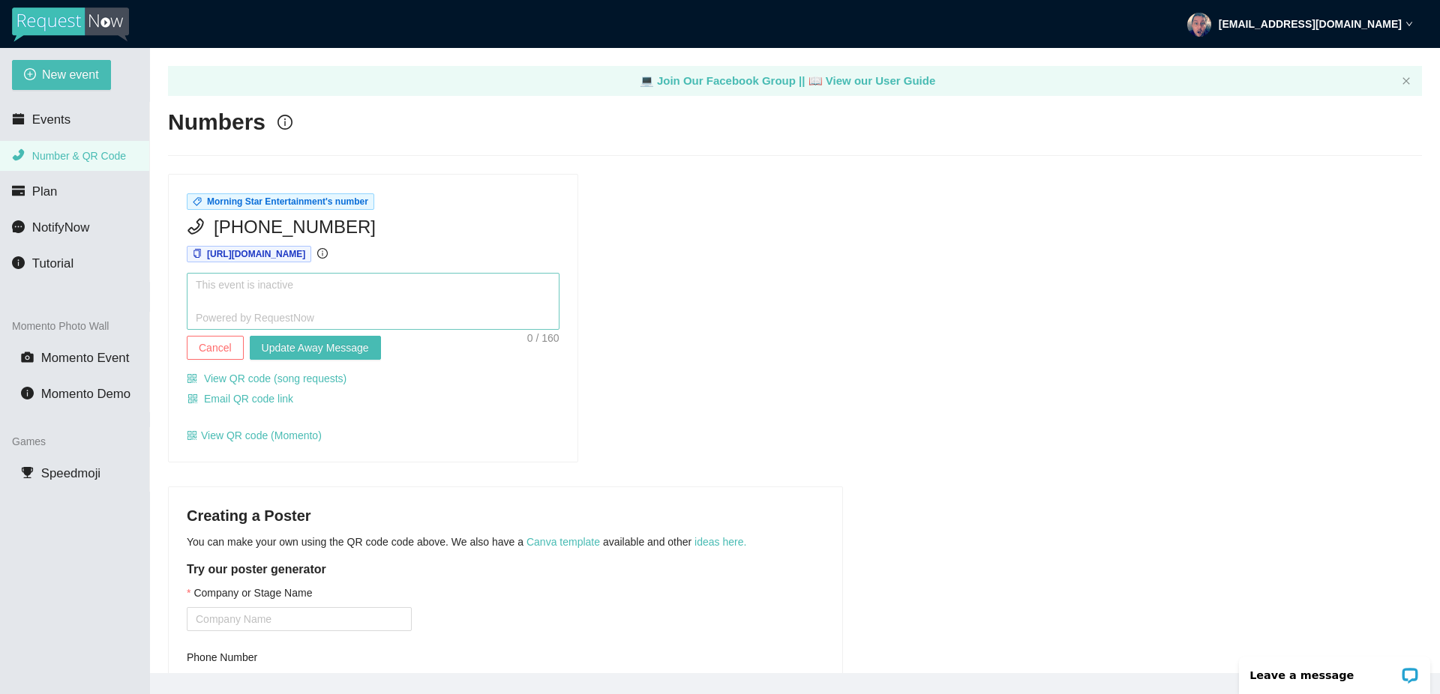 This screenshot has height=694, width=1440. I want to click on input: Company or Stage Name, so click(299, 619).